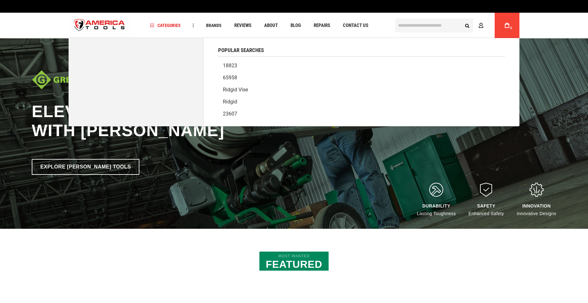 The image size is (588, 303). Describe the element at coordinates (296, 25) in the screenshot. I see `span: Blog` at that location.